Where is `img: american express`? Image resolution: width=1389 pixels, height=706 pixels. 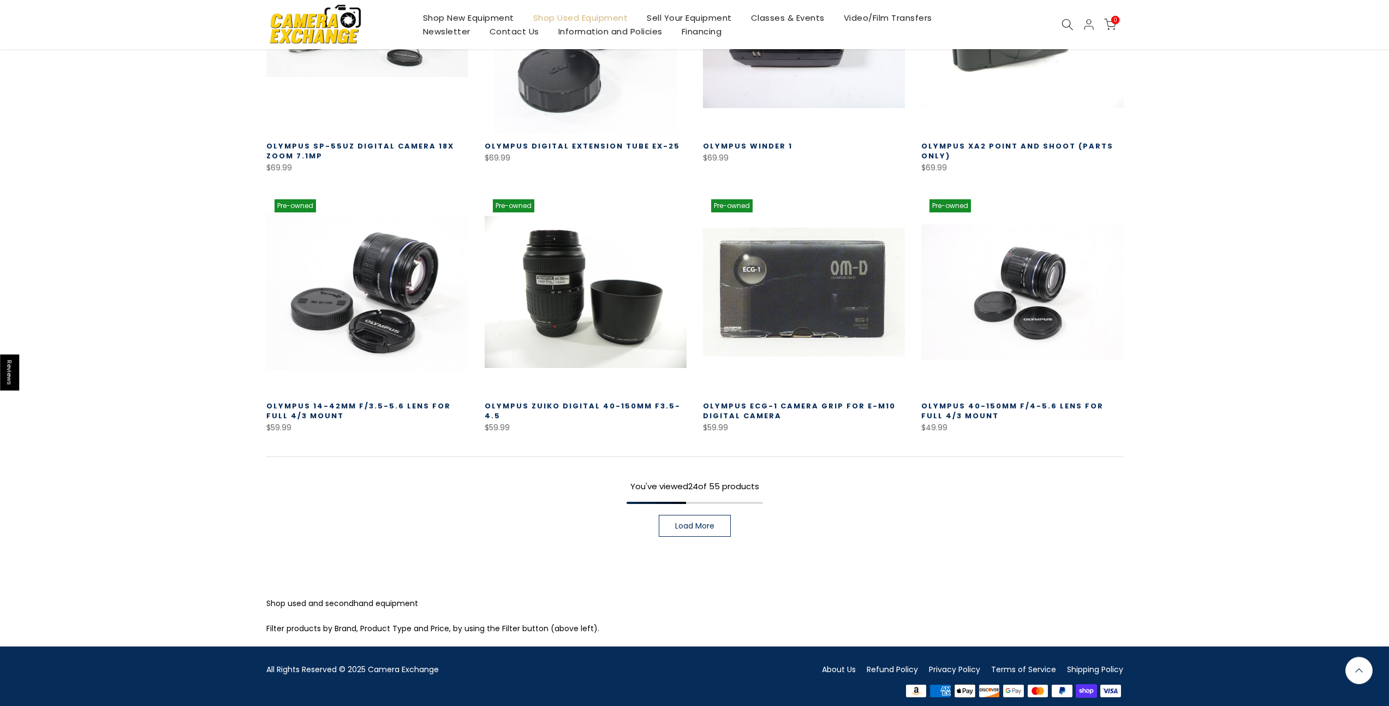
img: american express is located at coordinates (940, 691).